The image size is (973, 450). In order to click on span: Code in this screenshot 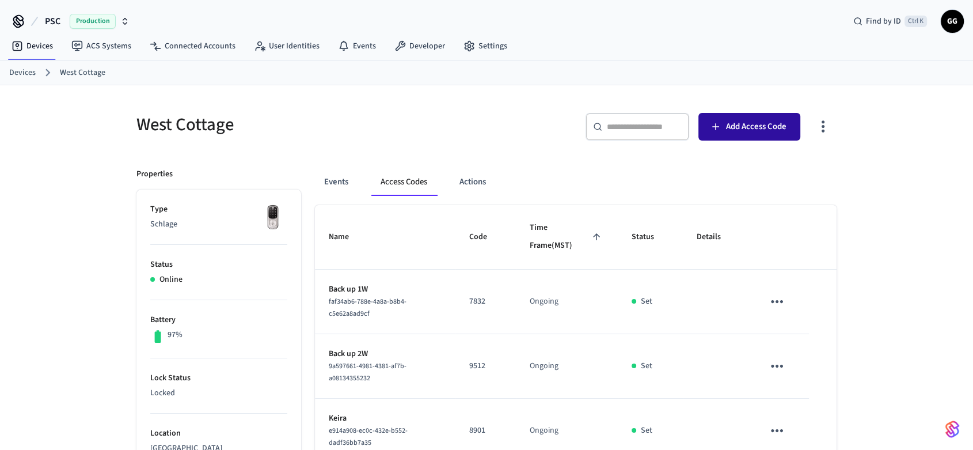, I will do `click(485, 237)`.